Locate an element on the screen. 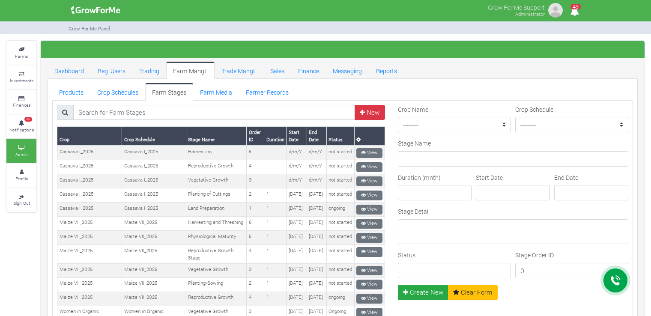  input: Search for Farm Stages is located at coordinates (214, 113).